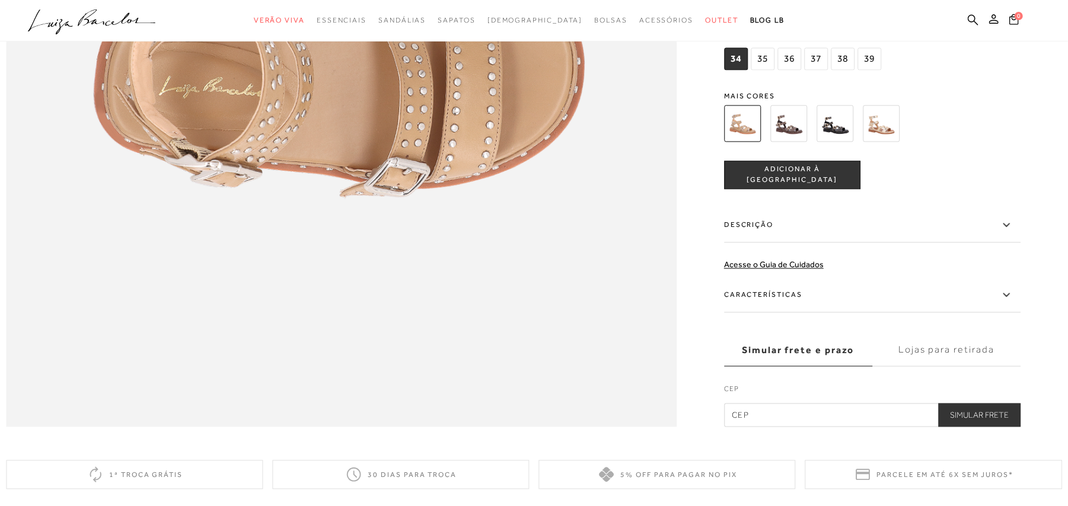 This screenshot has width=1068, height=506. What do you see at coordinates (789, 124) in the screenshot?
I see `img: SANDÁLIA RASTEIRA EM COURO CAFÉ COM FIVELAS REBITES METÁLICOS` at bounding box center [789, 124].